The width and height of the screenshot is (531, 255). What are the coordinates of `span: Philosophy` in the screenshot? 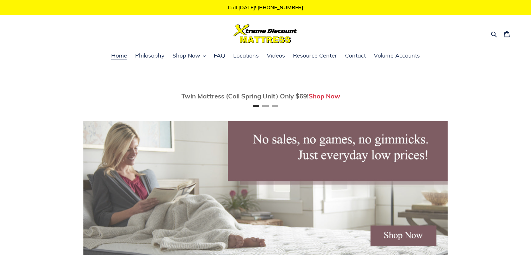 It's located at (150, 56).